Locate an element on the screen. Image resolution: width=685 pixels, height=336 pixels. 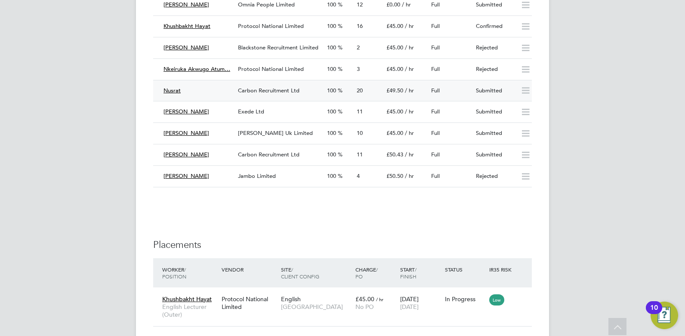
span: Exede Ltd is located at coordinates (251, 111).